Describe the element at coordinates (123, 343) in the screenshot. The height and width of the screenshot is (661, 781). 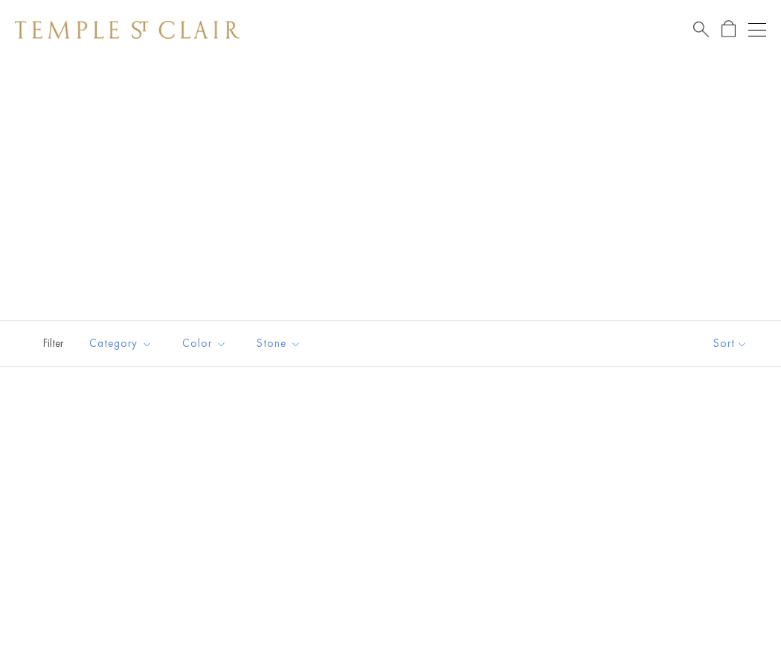
I see `span: Category` at that location.